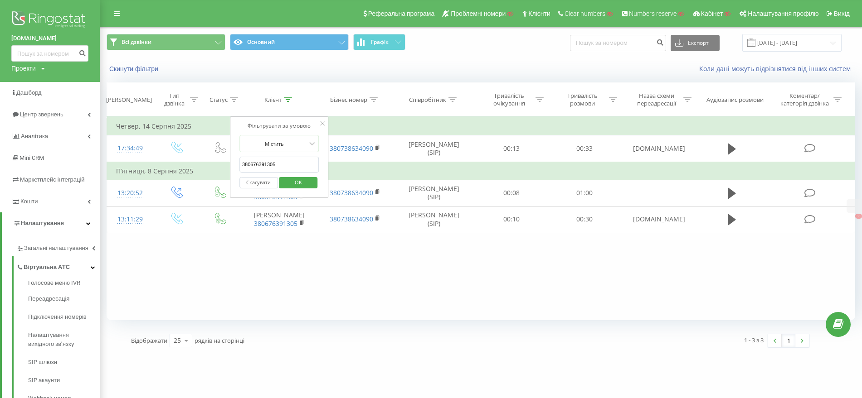 Image resolution: width=862 pixels, height=398 pixels. I want to click on div: Проекти, so click(24, 68).